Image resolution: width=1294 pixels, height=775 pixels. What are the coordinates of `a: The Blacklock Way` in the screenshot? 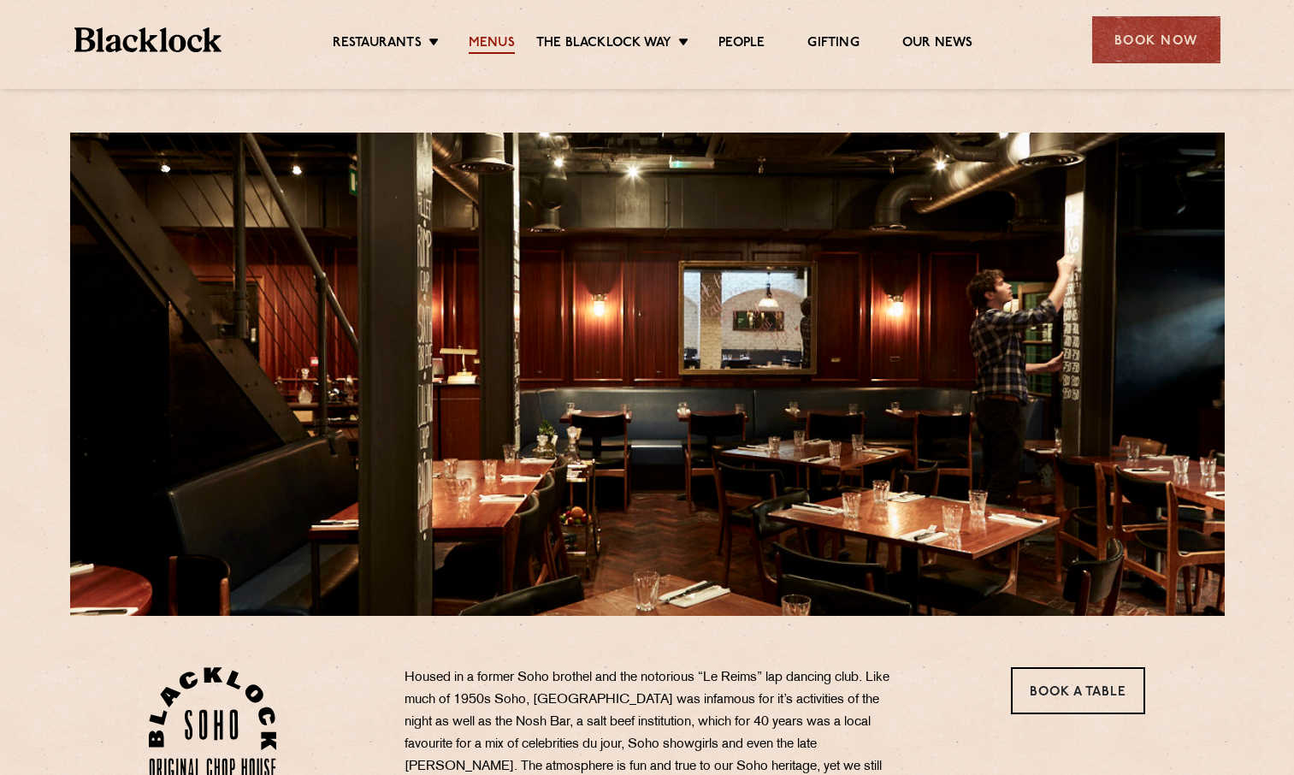 It's located at (604, 44).